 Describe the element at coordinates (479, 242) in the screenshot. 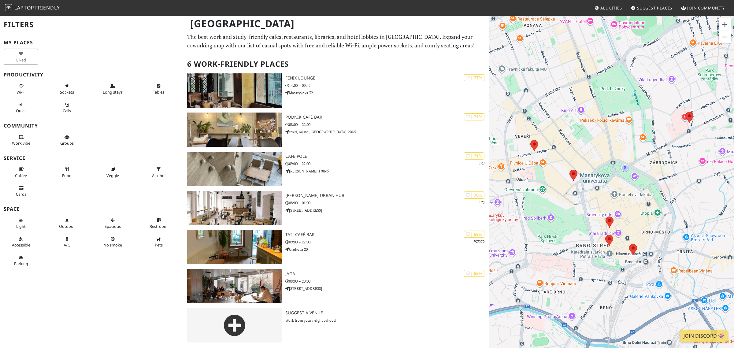

I see `p: 3 2` at that location.